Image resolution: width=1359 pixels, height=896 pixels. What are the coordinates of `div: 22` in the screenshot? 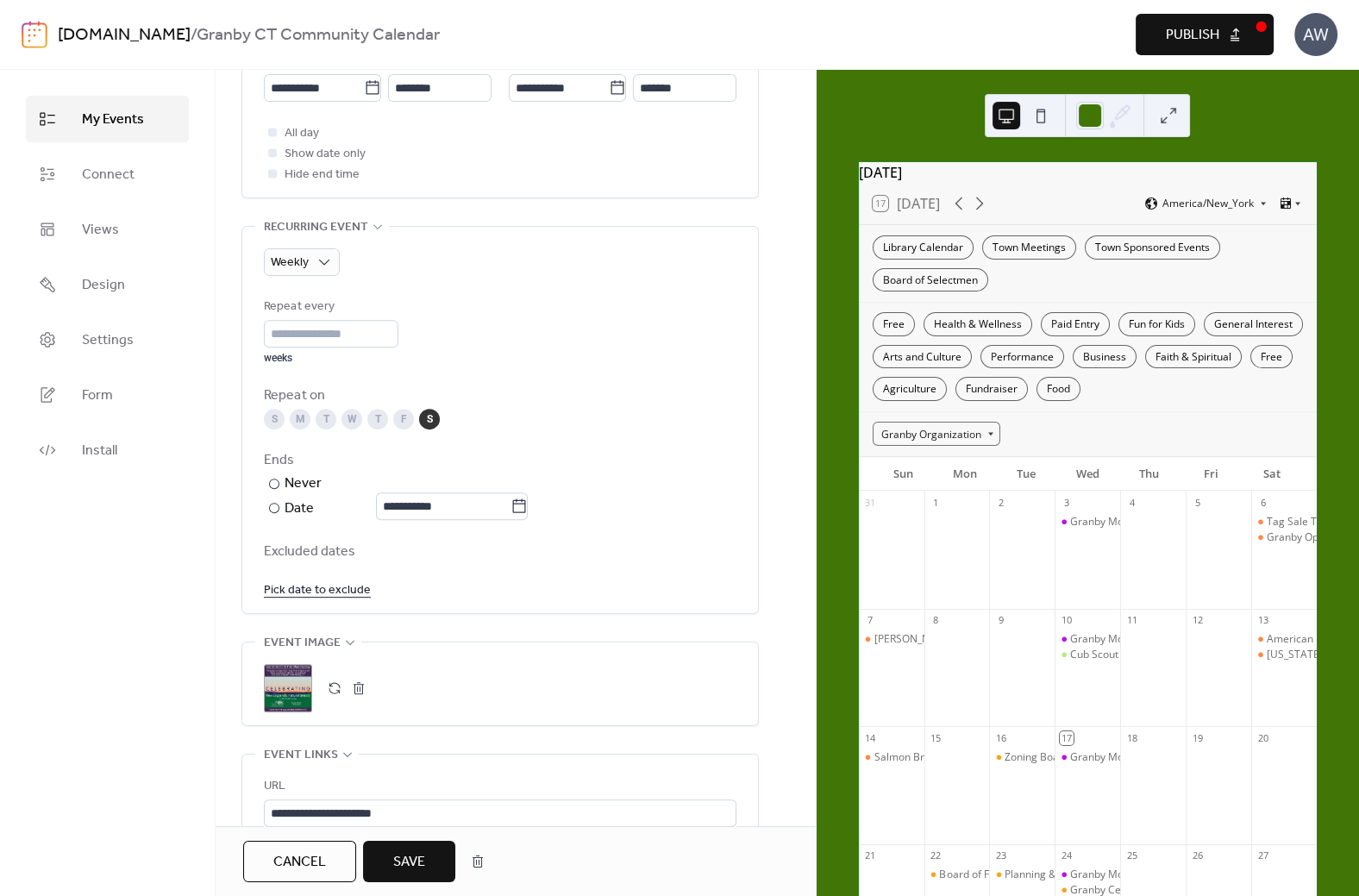 It's located at (936, 855).